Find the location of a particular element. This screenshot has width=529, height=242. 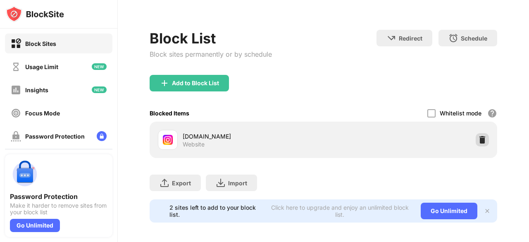

div: Block sites permanently or by schedule is located at coordinates (211, 54).